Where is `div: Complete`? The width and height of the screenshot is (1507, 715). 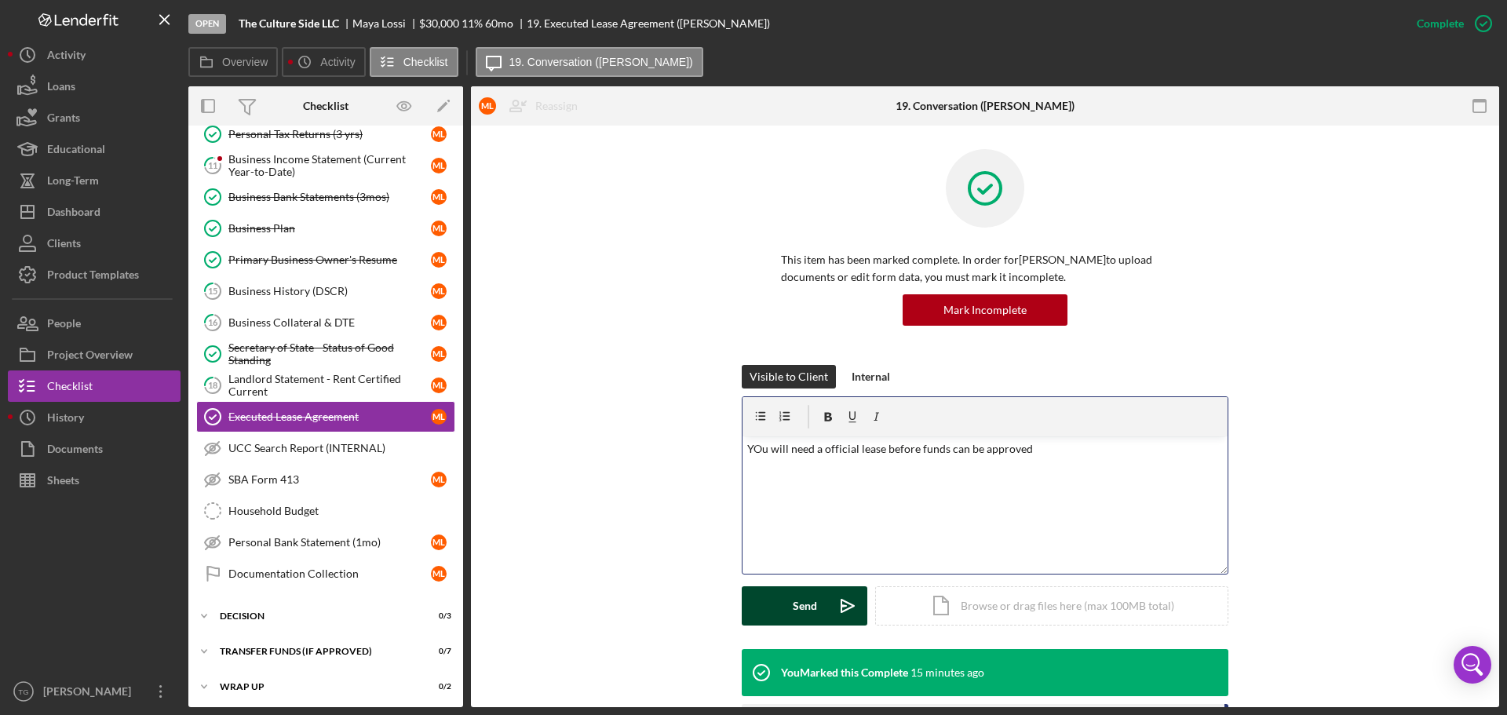
div: Complete is located at coordinates (1440, 24).